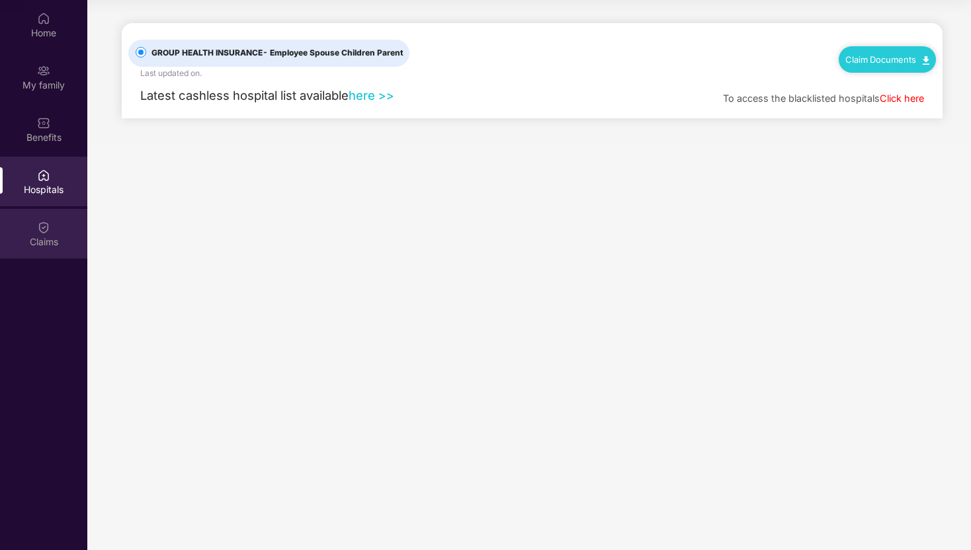 This screenshot has width=971, height=550. I want to click on span: Latest cashless hospital list available, so click(244, 95).